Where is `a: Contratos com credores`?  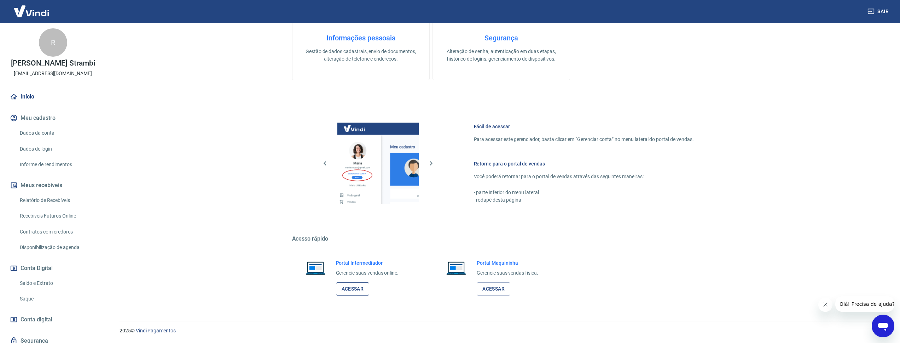 a: Contratos com credores is located at coordinates (57, 231).